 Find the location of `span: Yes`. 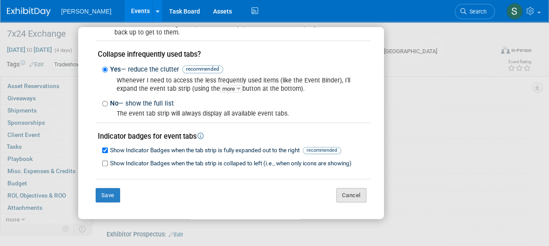

span: Yes is located at coordinates (167, 69).